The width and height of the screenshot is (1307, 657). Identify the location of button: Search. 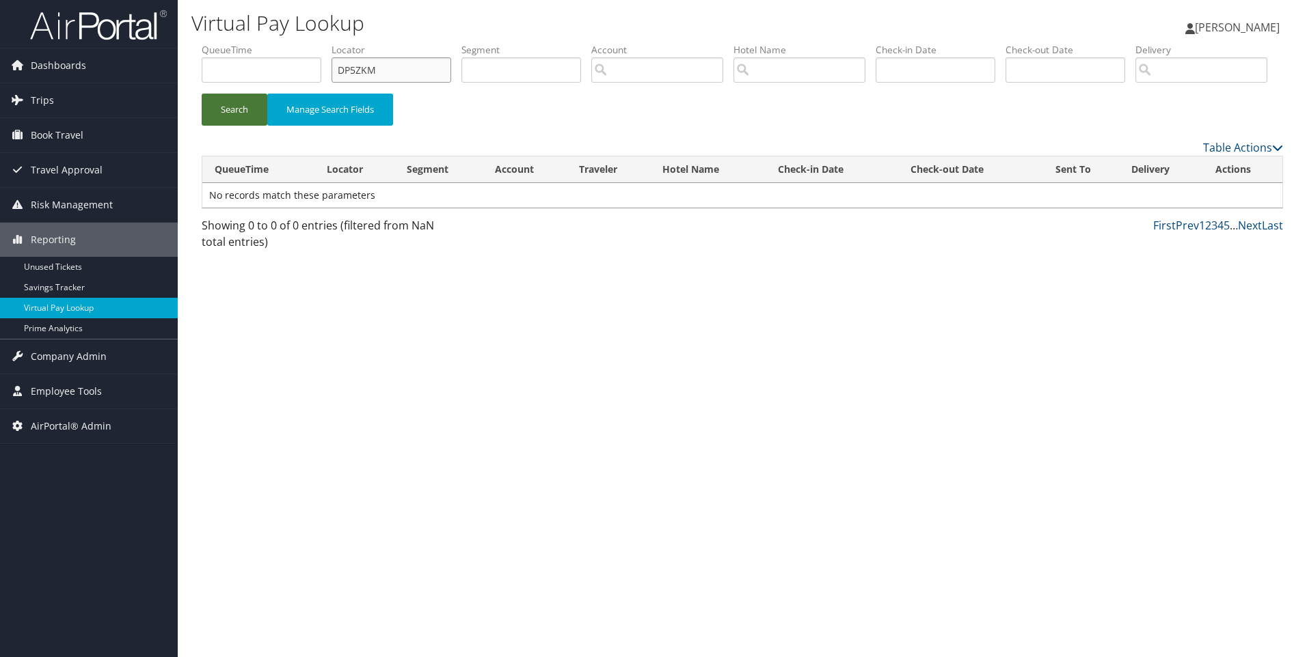
(234, 109).